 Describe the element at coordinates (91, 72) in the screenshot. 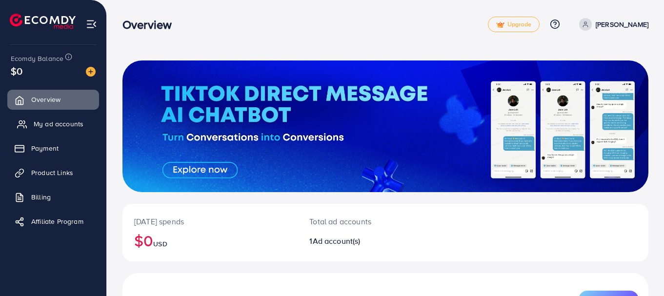

I see `img: image` at that location.